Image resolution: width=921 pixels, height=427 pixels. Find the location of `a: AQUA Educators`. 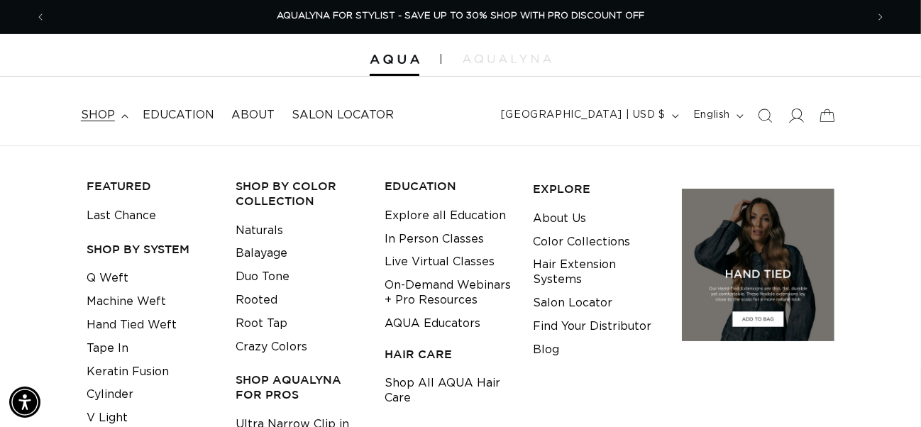

a: AQUA Educators is located at coordinates (432, 324).